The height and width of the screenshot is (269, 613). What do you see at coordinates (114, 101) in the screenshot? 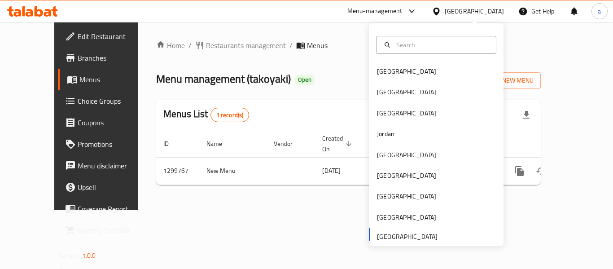
I see `span: Choice Groups` at bounding box center [114, 101].